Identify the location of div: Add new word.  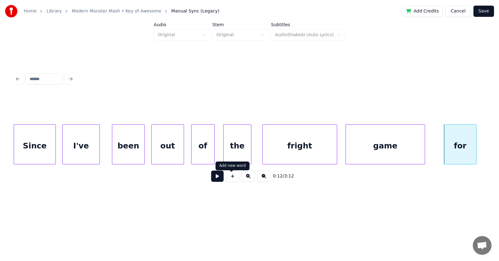
(232, 166).